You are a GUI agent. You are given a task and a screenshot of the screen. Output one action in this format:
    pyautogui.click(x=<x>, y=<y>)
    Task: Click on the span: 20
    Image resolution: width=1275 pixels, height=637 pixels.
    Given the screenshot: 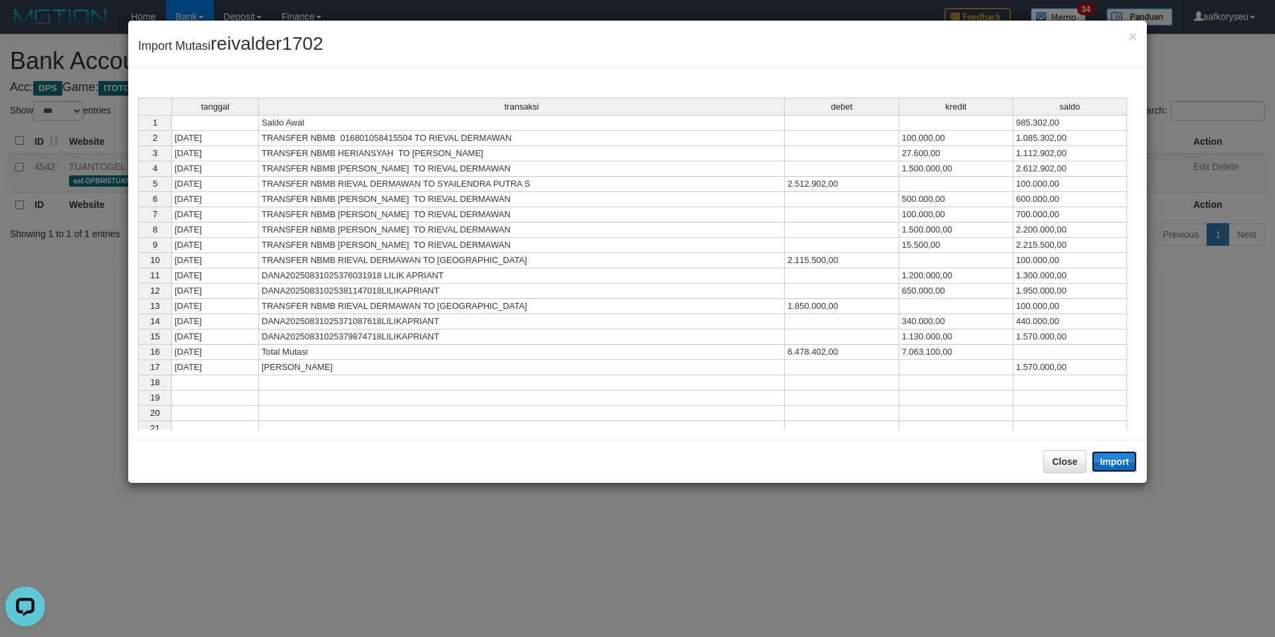 What is the action you would take?
    pyautogui.click(x=155, y=412)
    